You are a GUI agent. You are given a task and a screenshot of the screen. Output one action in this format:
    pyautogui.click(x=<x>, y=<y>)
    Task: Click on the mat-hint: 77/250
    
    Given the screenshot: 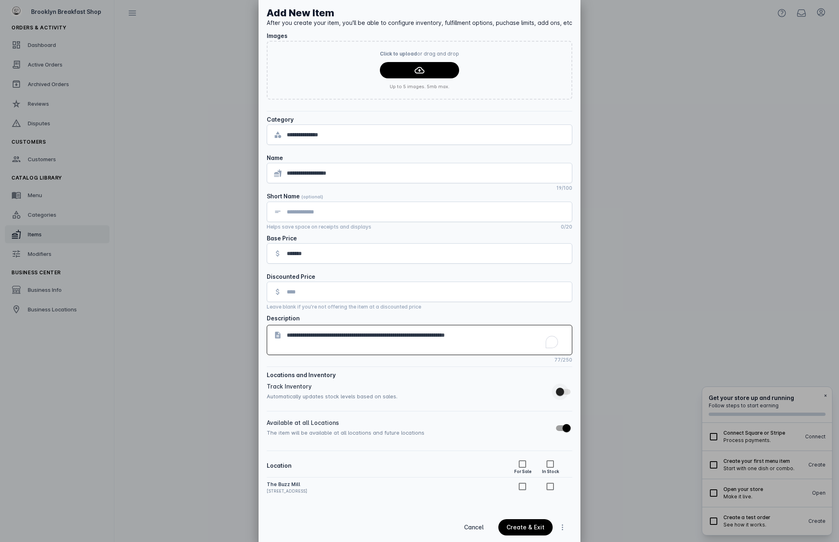 What is the action you would take?
    pyautogui.click(x=563, y=359)
    